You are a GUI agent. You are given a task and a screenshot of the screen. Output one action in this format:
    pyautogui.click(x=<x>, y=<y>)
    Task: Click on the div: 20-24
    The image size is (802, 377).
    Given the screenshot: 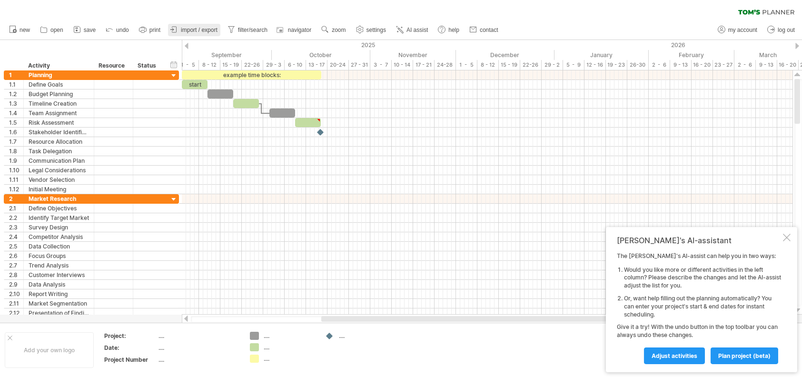 What is the action you would take?
    pyautogui.click(x=338, y=65)
    